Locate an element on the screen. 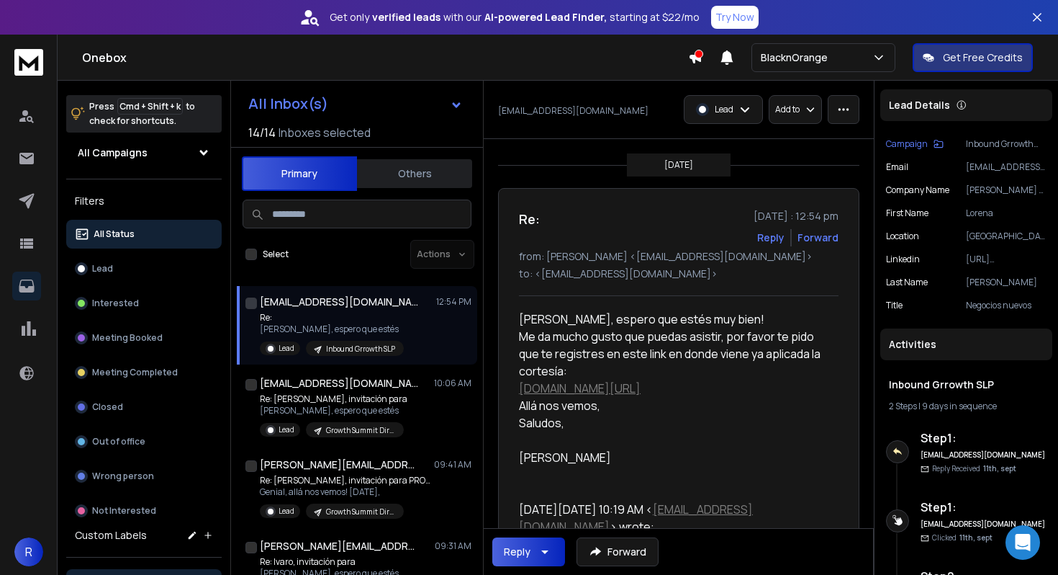 This screenshot has height=575, width=1058. button: All Campaigns is located at coordinates (144, 153).